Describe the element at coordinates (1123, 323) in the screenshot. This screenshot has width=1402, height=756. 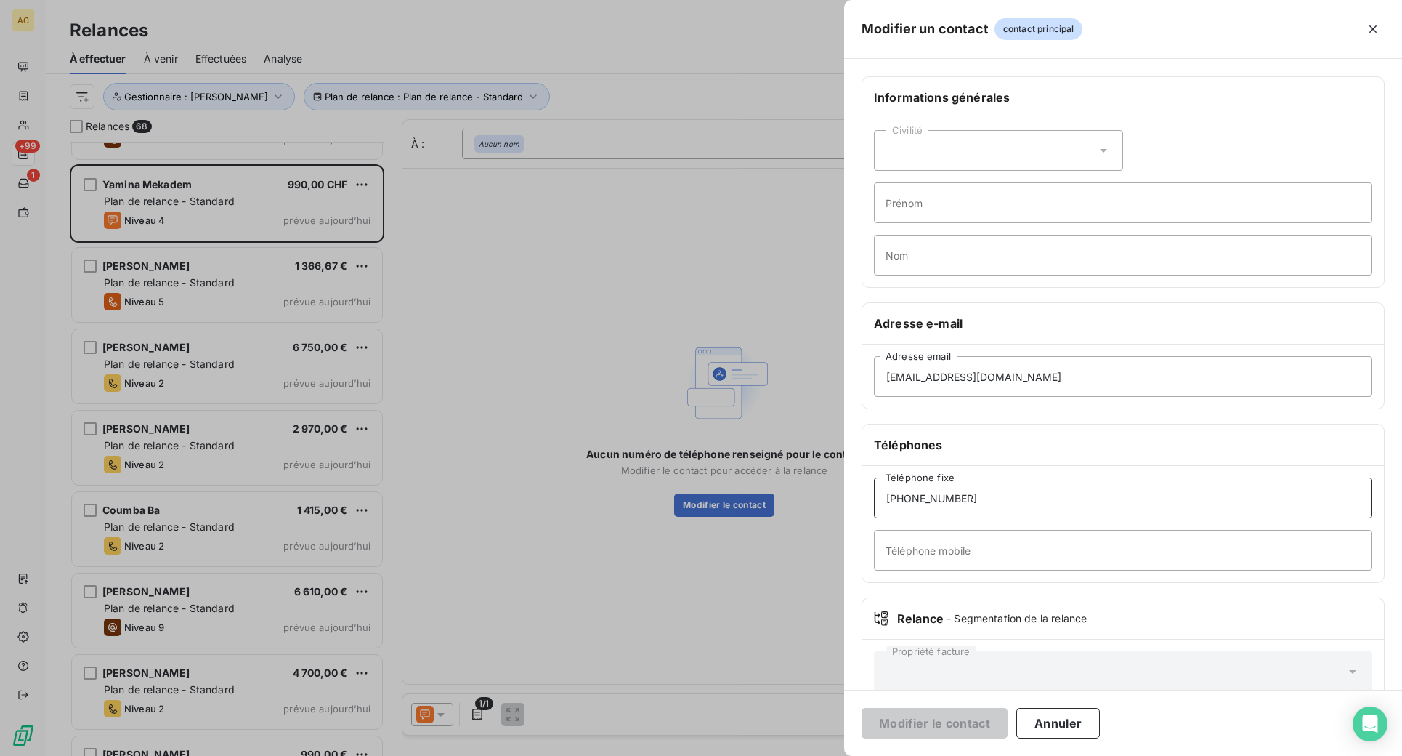
I see `h6: Adresse e-mail` at that location.